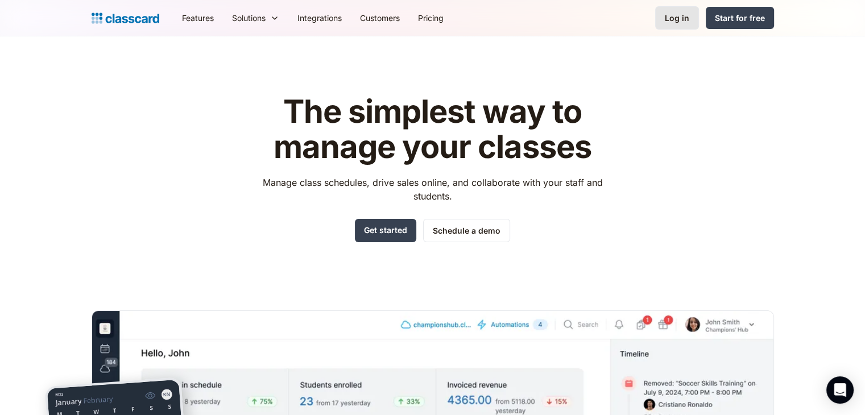  What do you see at coordinates (380, 18) in the screenshot?
I see `a: Customers` at bounding box center [380, 18].